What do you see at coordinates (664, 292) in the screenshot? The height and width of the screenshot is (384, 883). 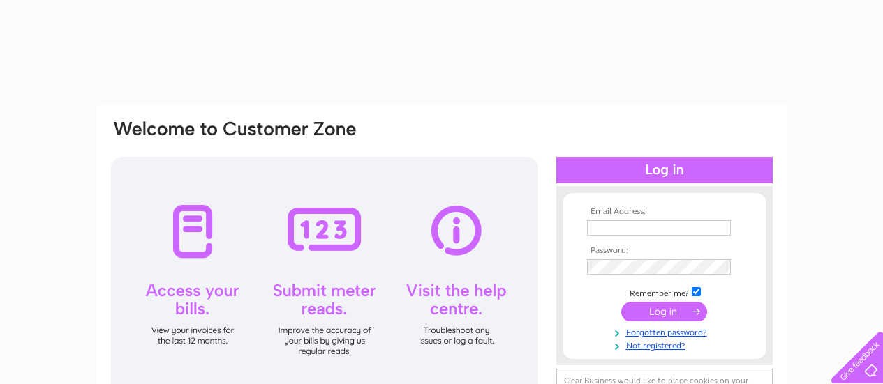 I see `td: Remember me?` at bounding box center [664, 292].